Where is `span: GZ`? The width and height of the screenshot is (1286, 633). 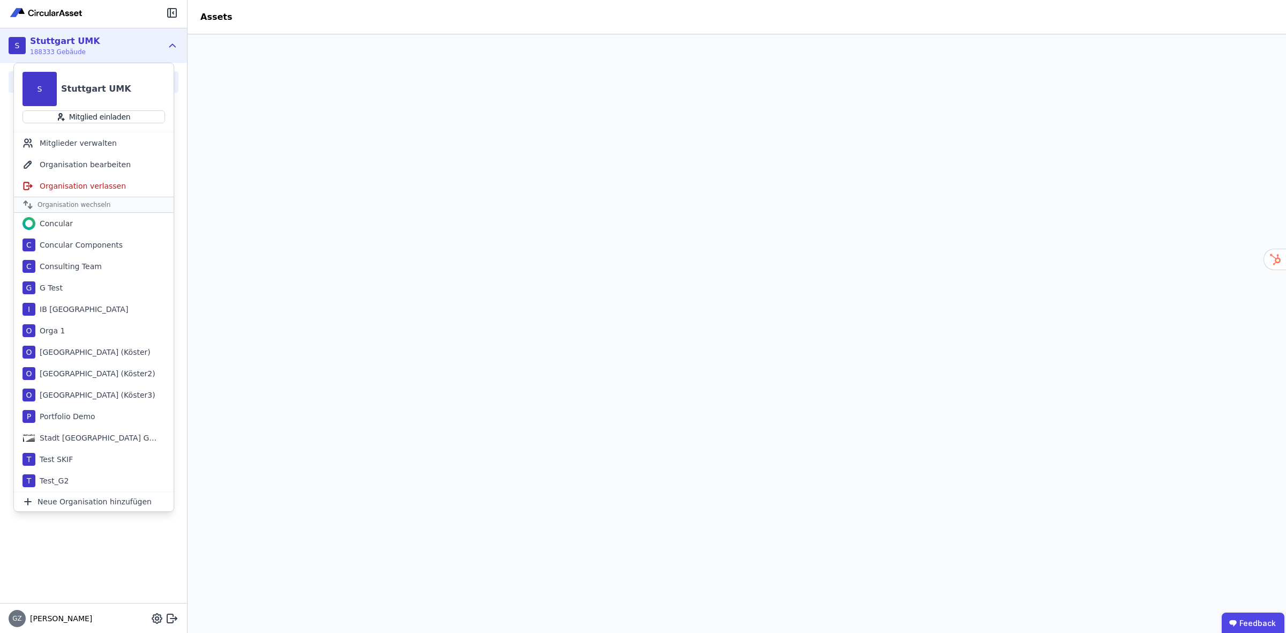 span: GZ is located at coordinates (17, 618).